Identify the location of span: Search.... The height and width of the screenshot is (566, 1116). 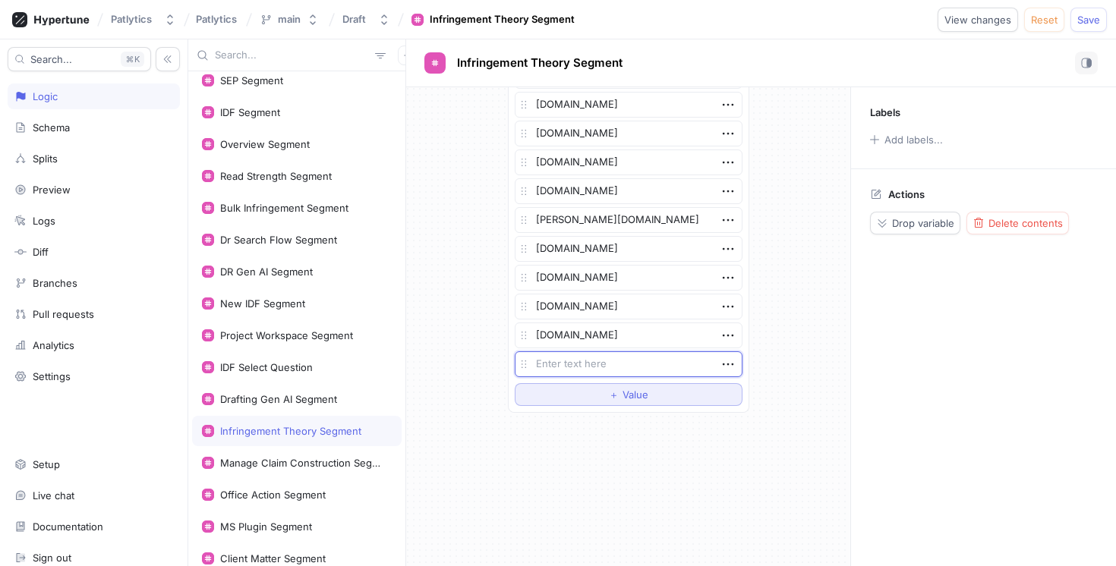
(51, 59).